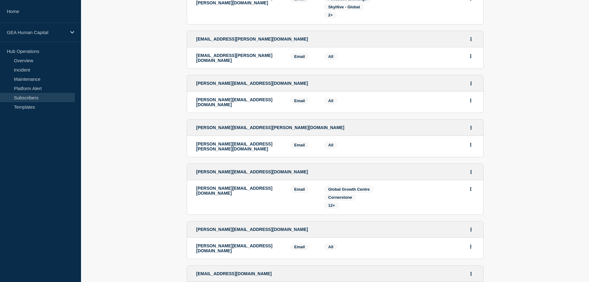 The width and height of the screenshot is (589, 282). I want to click on span: SkyHive - Global, so click(344, 7).